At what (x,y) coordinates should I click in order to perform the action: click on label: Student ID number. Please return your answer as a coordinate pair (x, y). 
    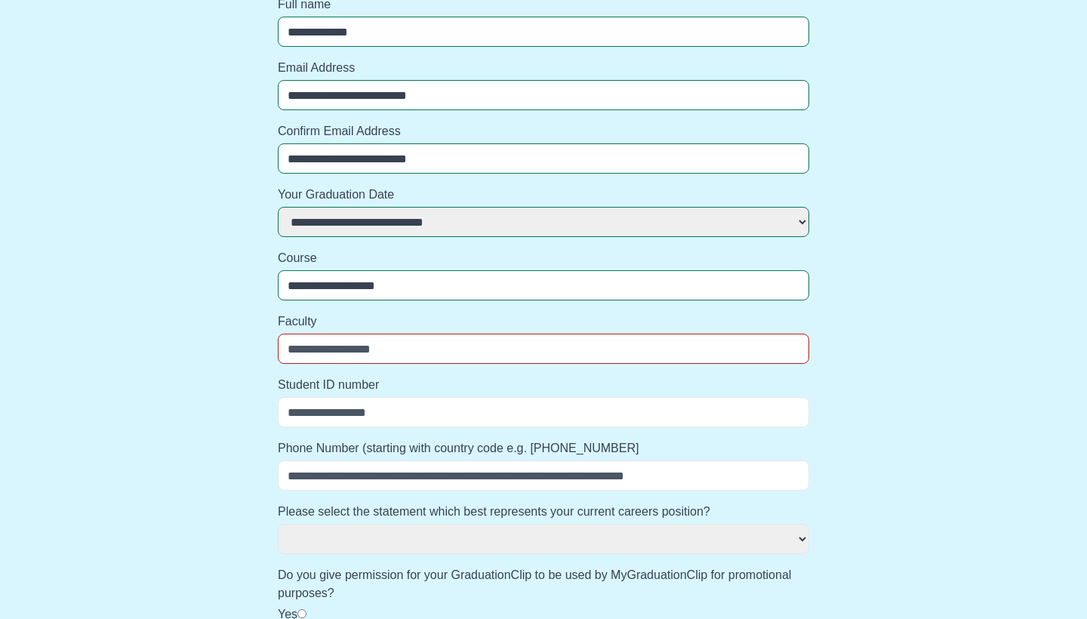
    Looking at the image, I should click on (544, 385).